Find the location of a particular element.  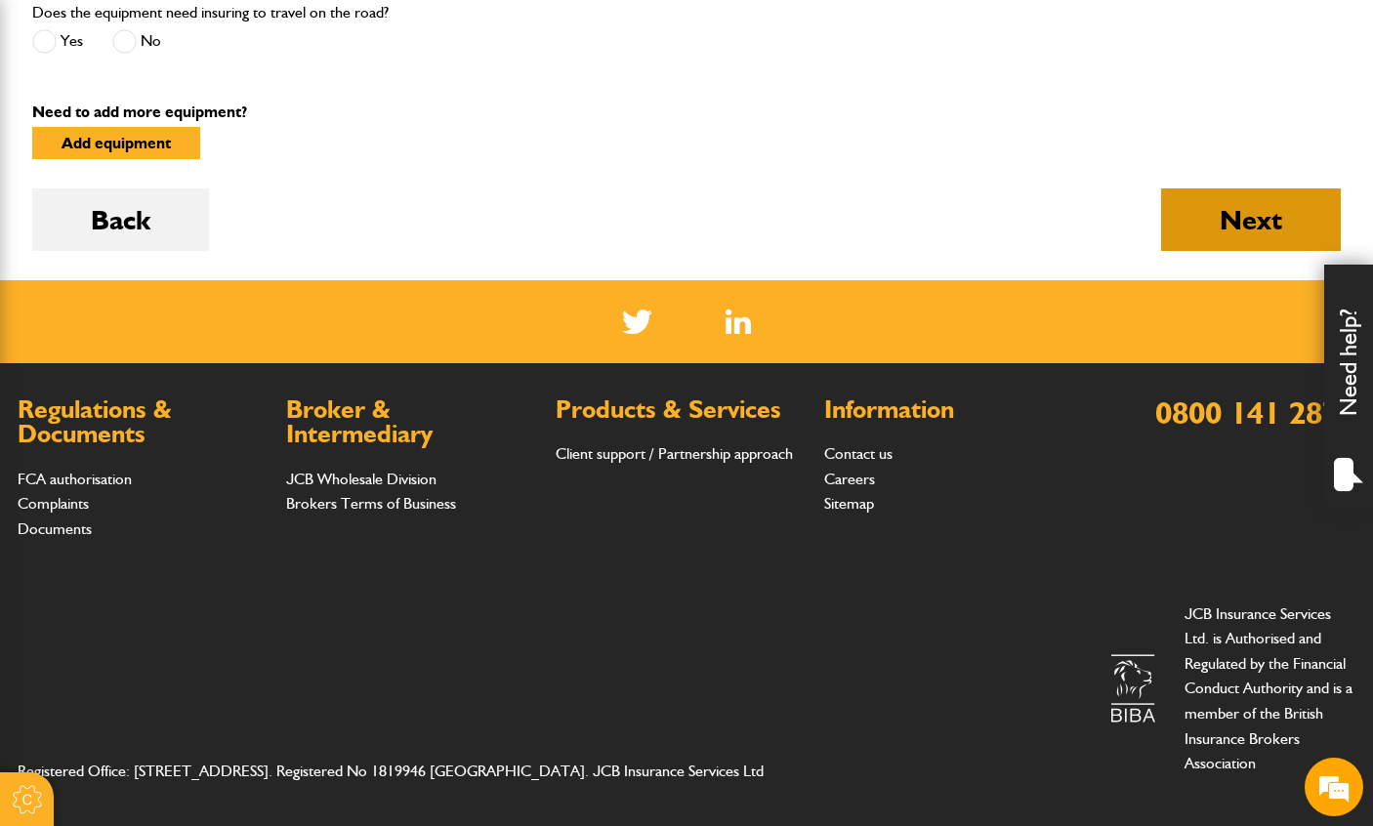

a: Complaints is located at coordinates (53, 503).